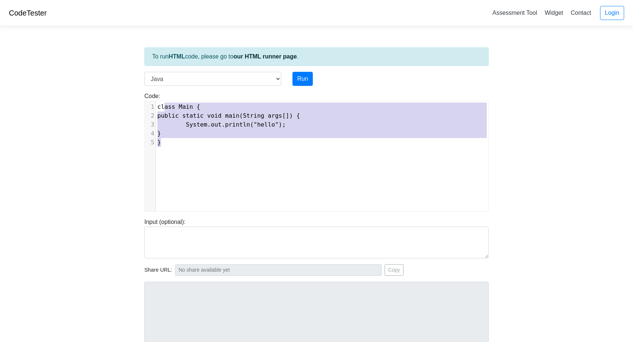  I want to click on button: Copy, so click(394, 270).